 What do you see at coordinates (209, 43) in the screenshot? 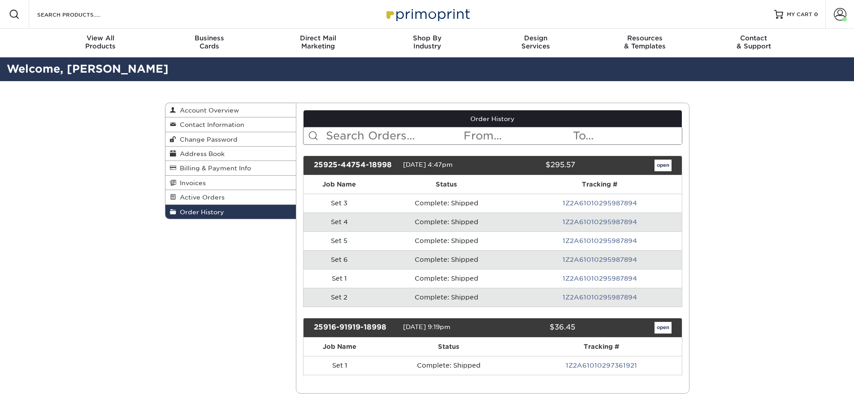
I see `a: BusinessCards` at bounding box center [209, 43].